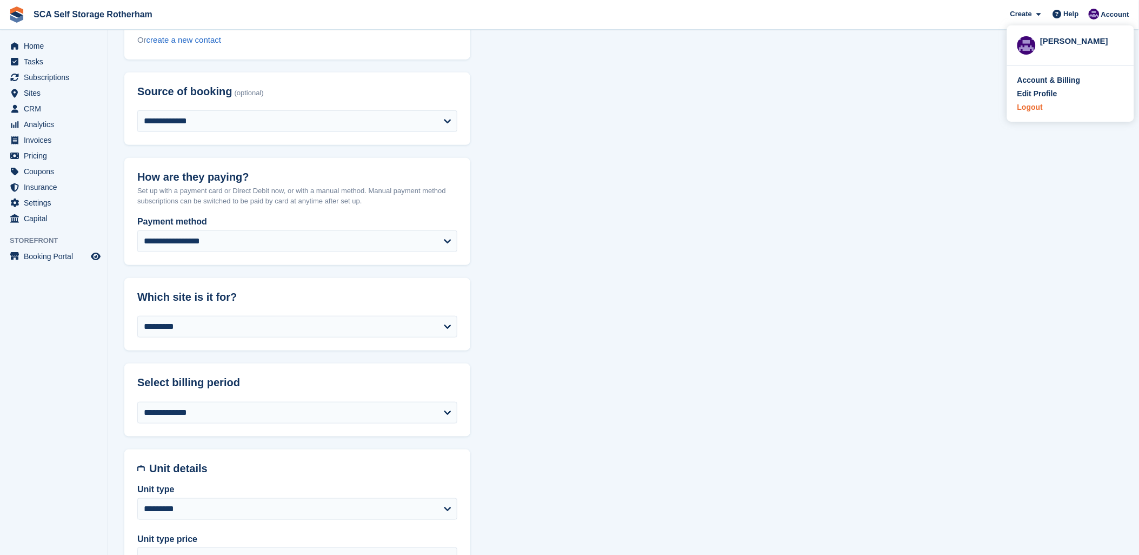 The image size is (1139, 555). Describe the element at coordinates (56, 187) in the screenshot. I see `span: Insurance` at that location.